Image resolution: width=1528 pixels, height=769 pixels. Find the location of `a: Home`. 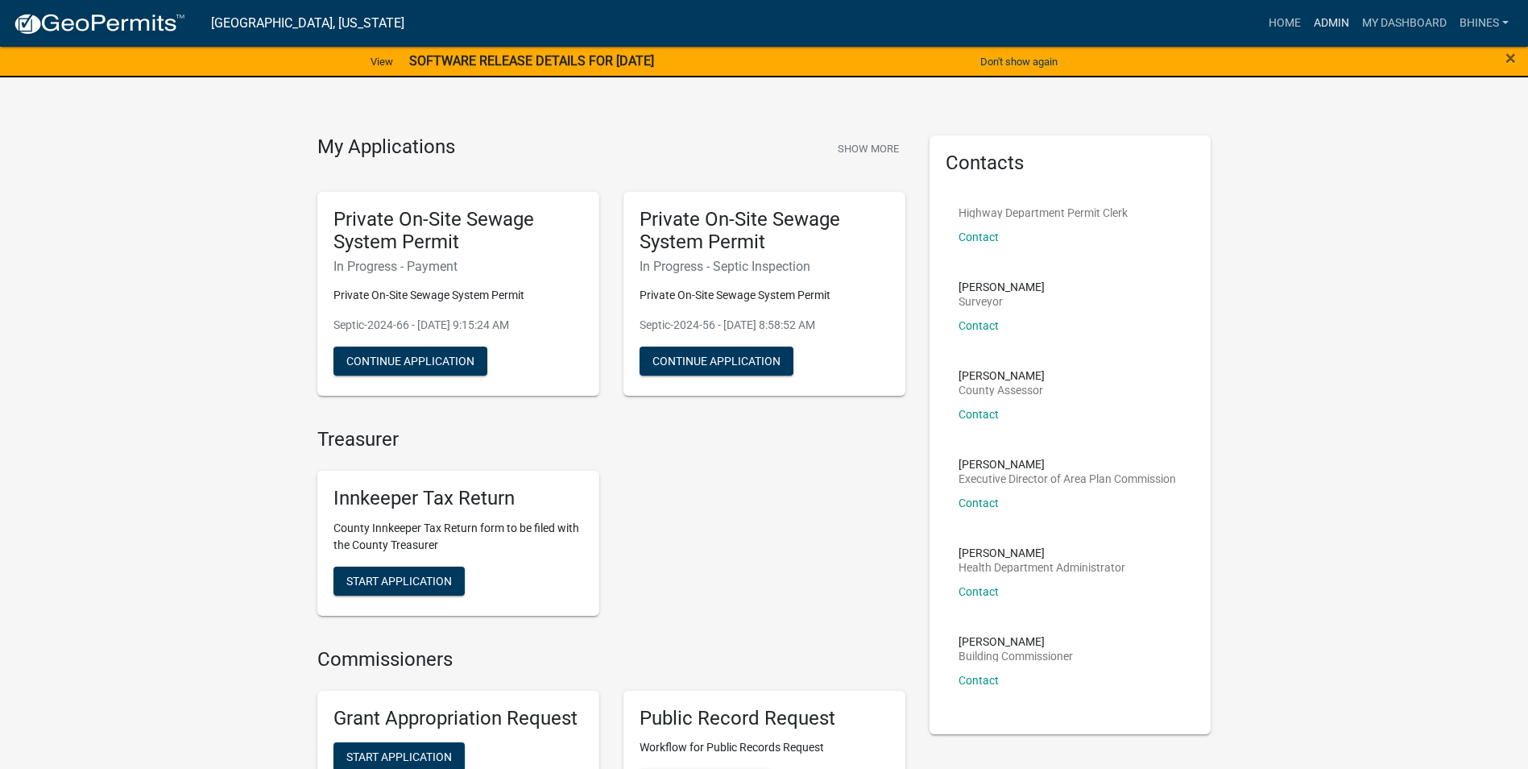

a: Home is located at coordinates (1285, 23).